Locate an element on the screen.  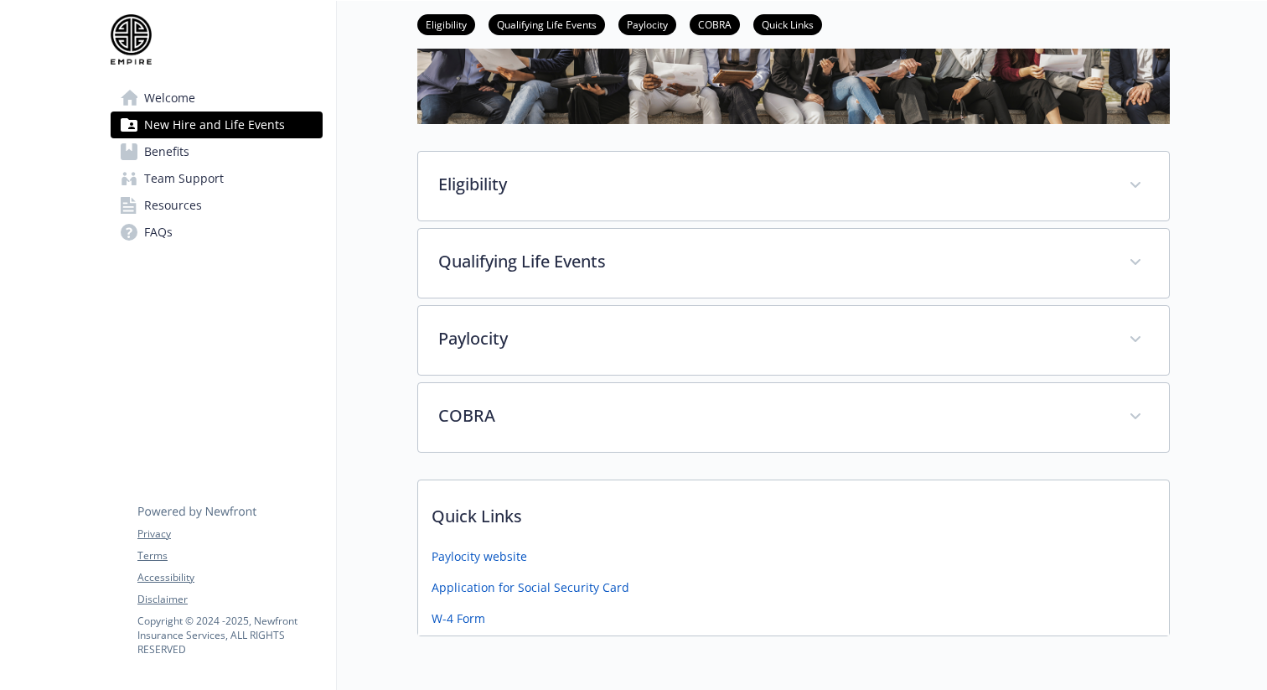
a: COBRA is located at coordinates (715, 23).